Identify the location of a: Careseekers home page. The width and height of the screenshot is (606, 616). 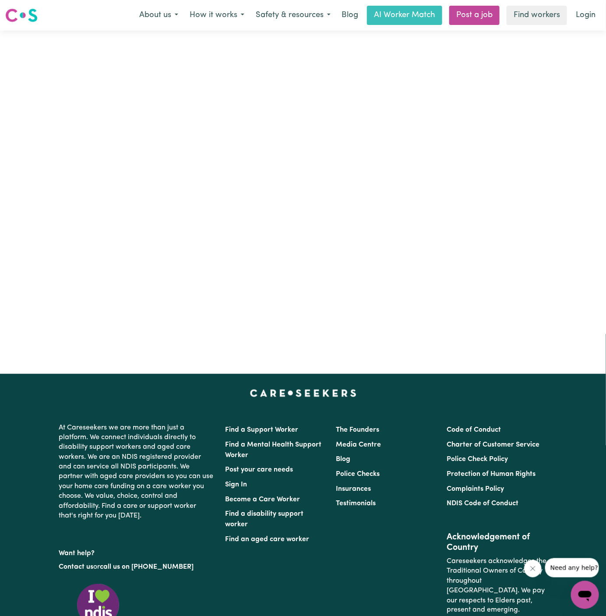
(303, 393).